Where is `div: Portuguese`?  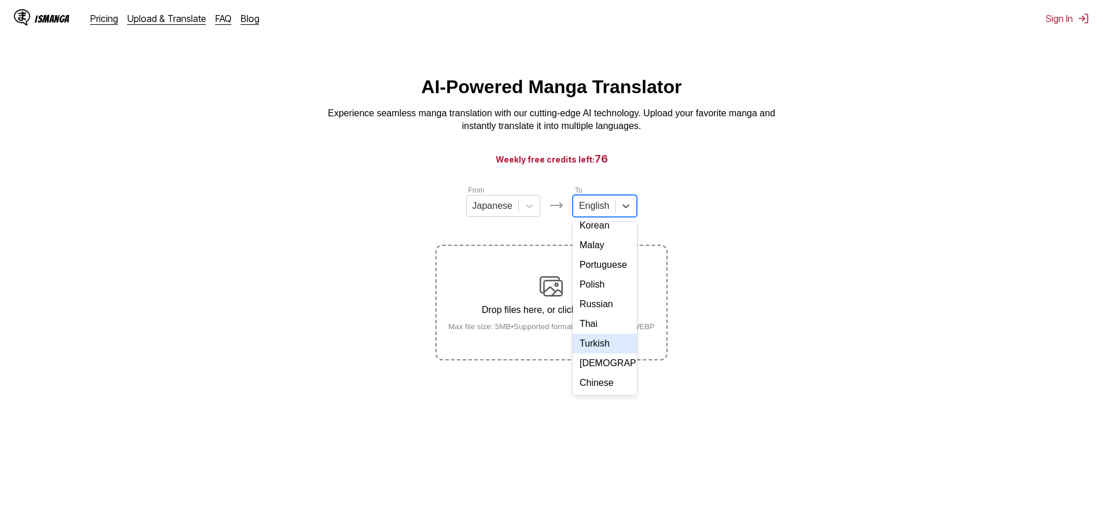
div: Portuguese is located at coordinates (604, 265).